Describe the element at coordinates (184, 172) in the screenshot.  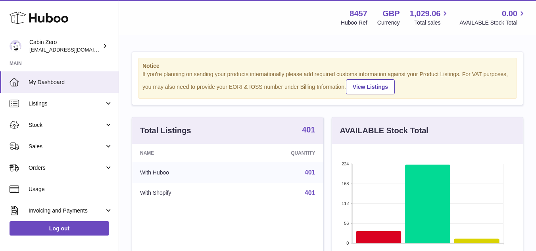
I see `td: With Huboo` at that location.